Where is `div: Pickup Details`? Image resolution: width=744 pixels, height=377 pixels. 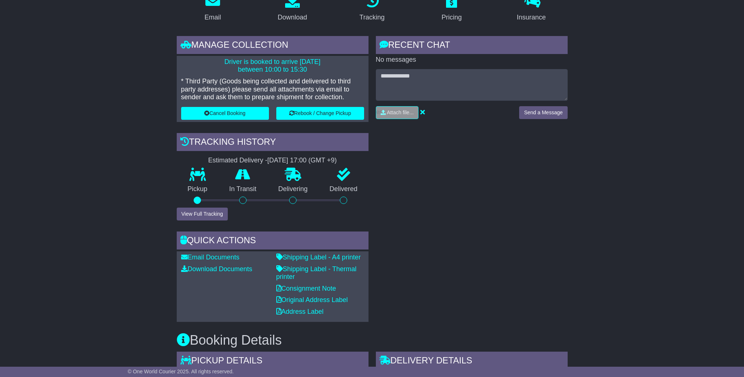
div: Pickup Details is located at coordinates (273, 362).